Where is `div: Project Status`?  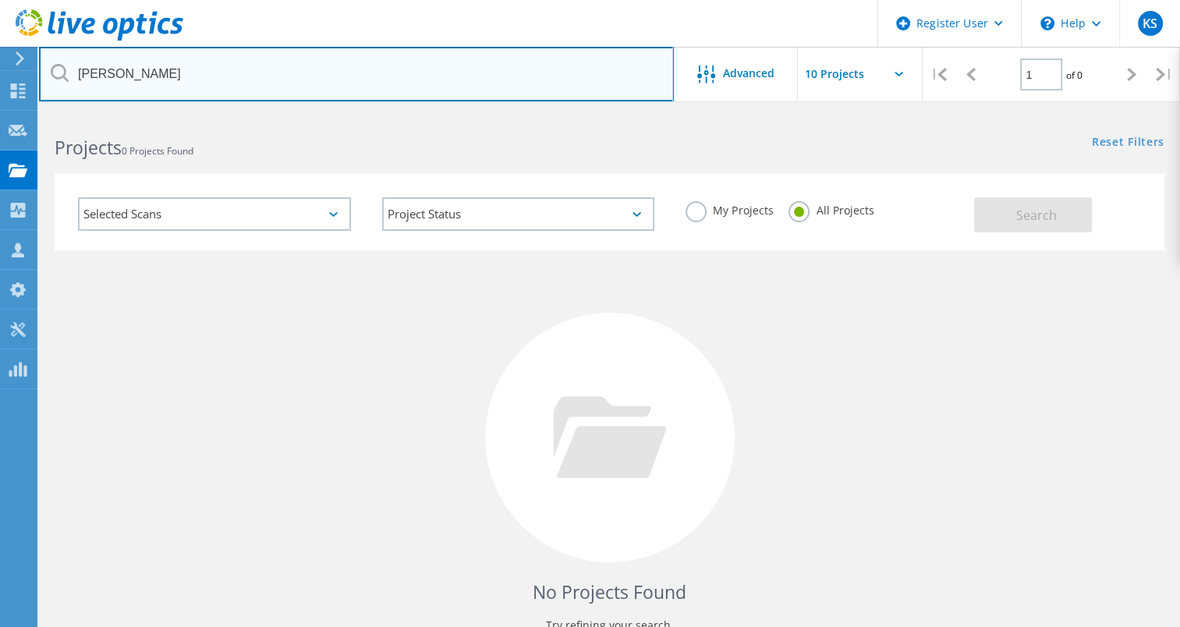
div: Project Status is located at coordinates (519, 214).